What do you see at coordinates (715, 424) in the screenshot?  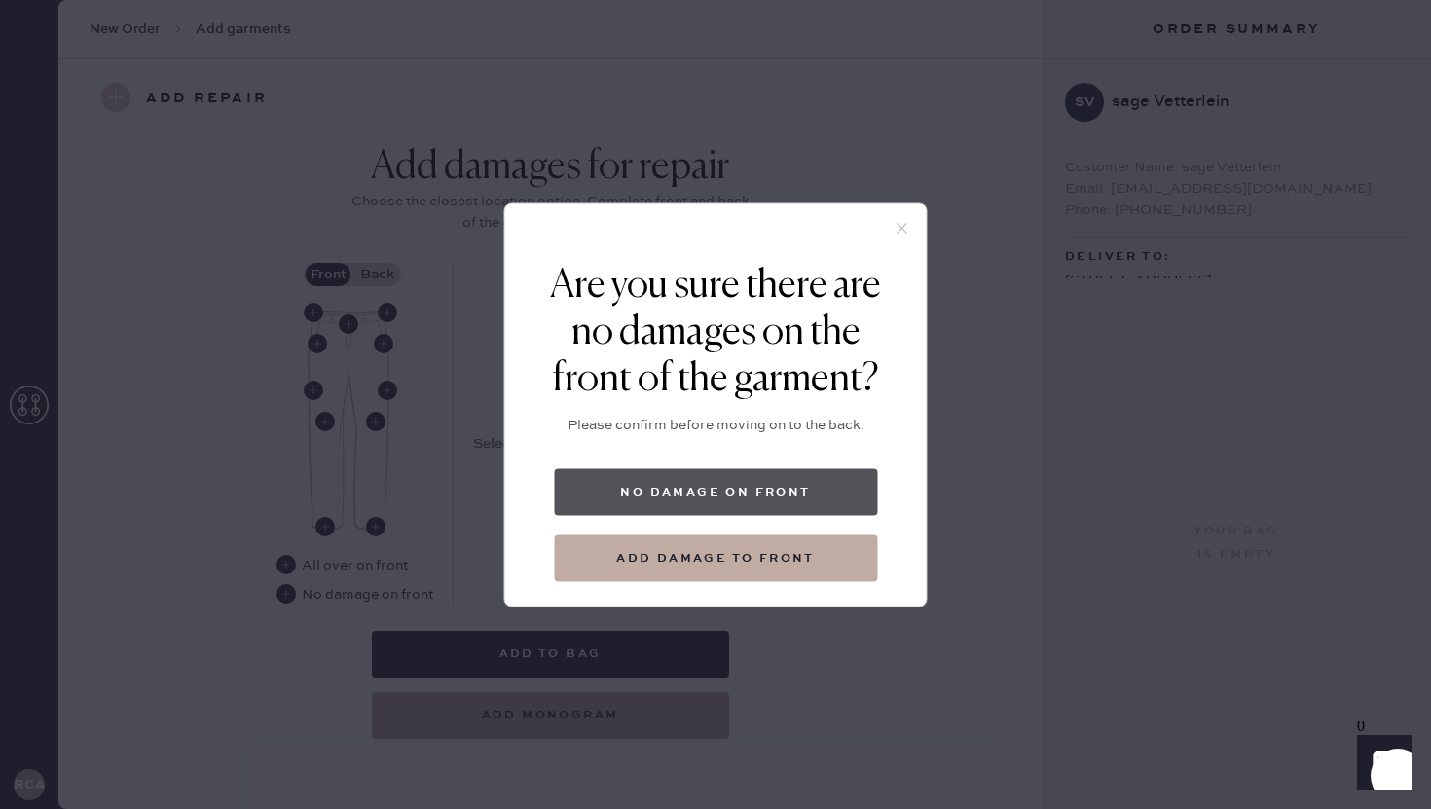 I see `div: Please confirm before moving on to the back.` at bounding box center [715, 424].